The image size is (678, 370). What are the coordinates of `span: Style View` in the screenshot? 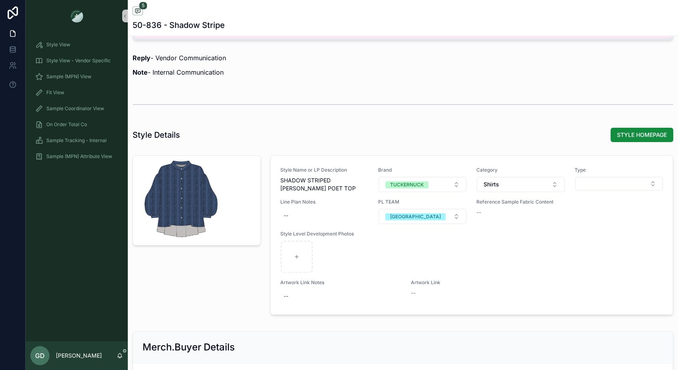 It's located at (58, 45).